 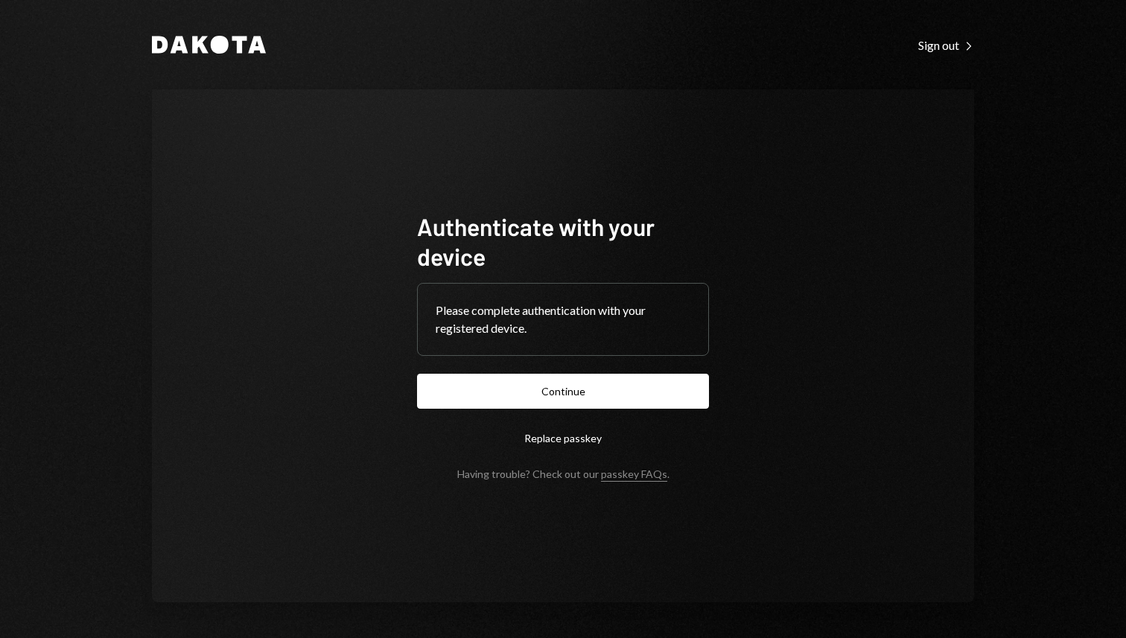 What do you see at coordinates (946, 45) in the screenshot?
I see `a: Sign out` at bounding box center [946, 45].